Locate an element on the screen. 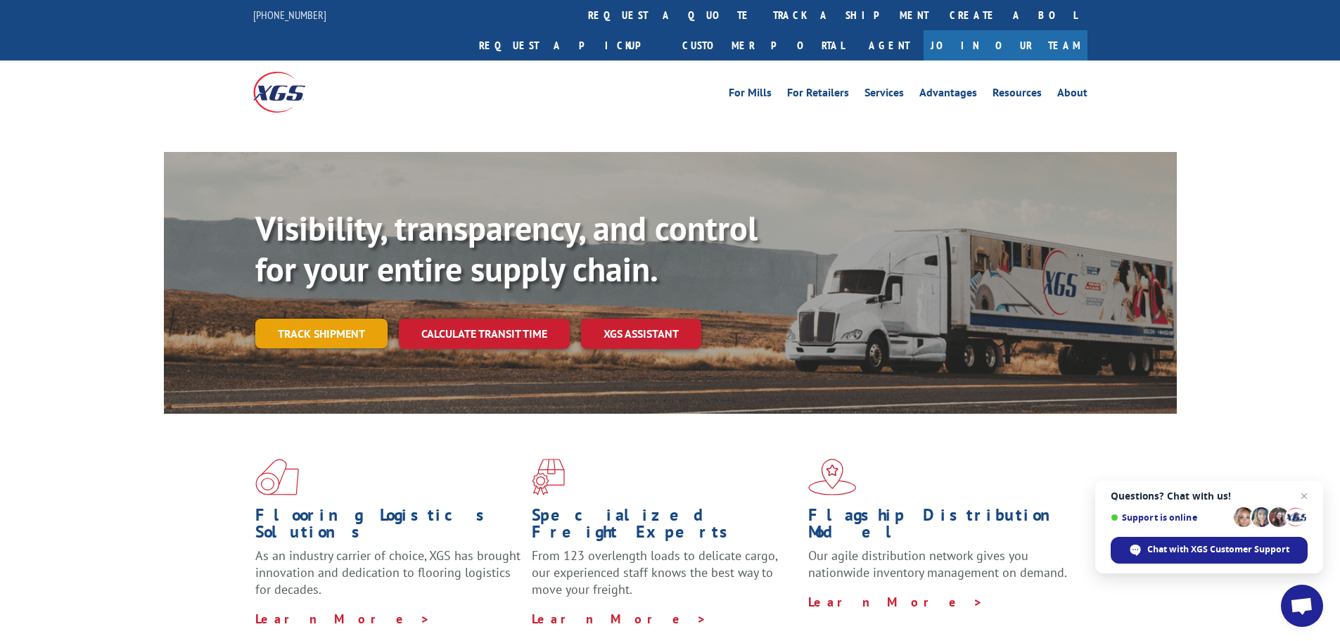 This screenshot has height=641, width=1340. a: Calculate transit time is located at coordinates (484, 333).